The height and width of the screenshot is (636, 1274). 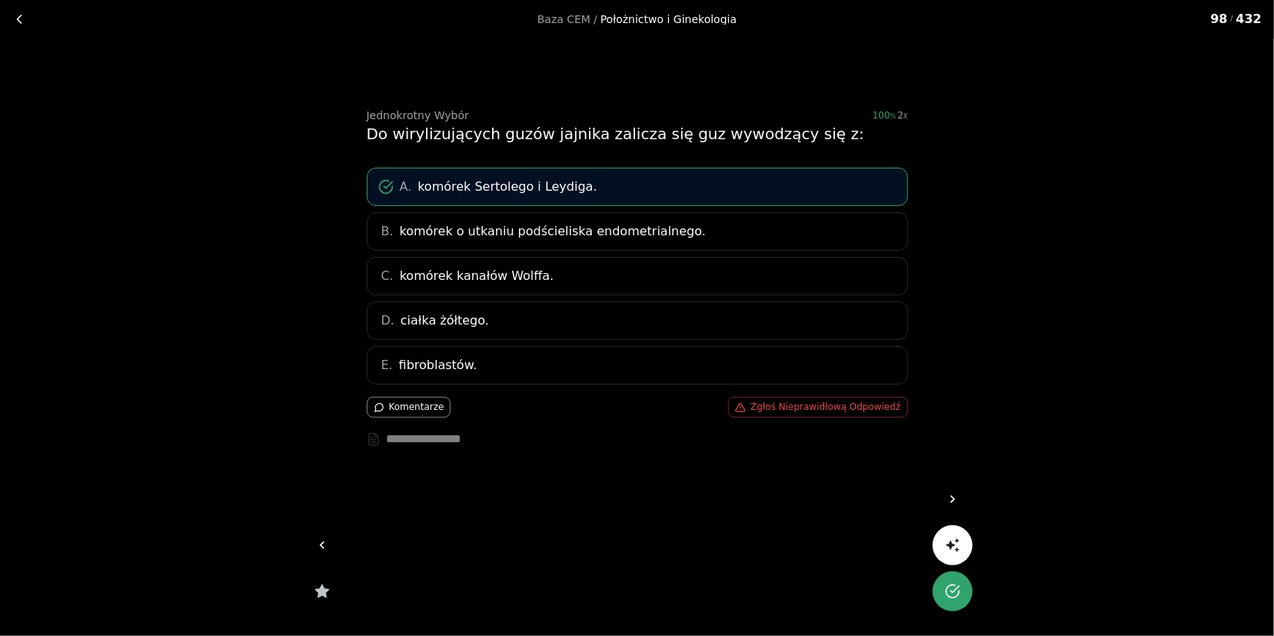 What do you see at coordinates (637, 276) in the screenshot?
I see `div: C.komórek kanałów Wolffa.` at bounding box center [637, 276].